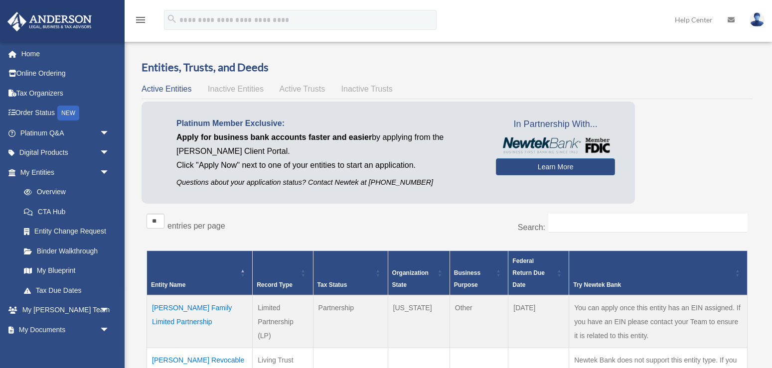 This screenshot has height=368, width=772. What do you see at coordinates (283, 273) in the screenshot?
I see `th: Record Type: Activate to sort` at bounding box center [283, 273].